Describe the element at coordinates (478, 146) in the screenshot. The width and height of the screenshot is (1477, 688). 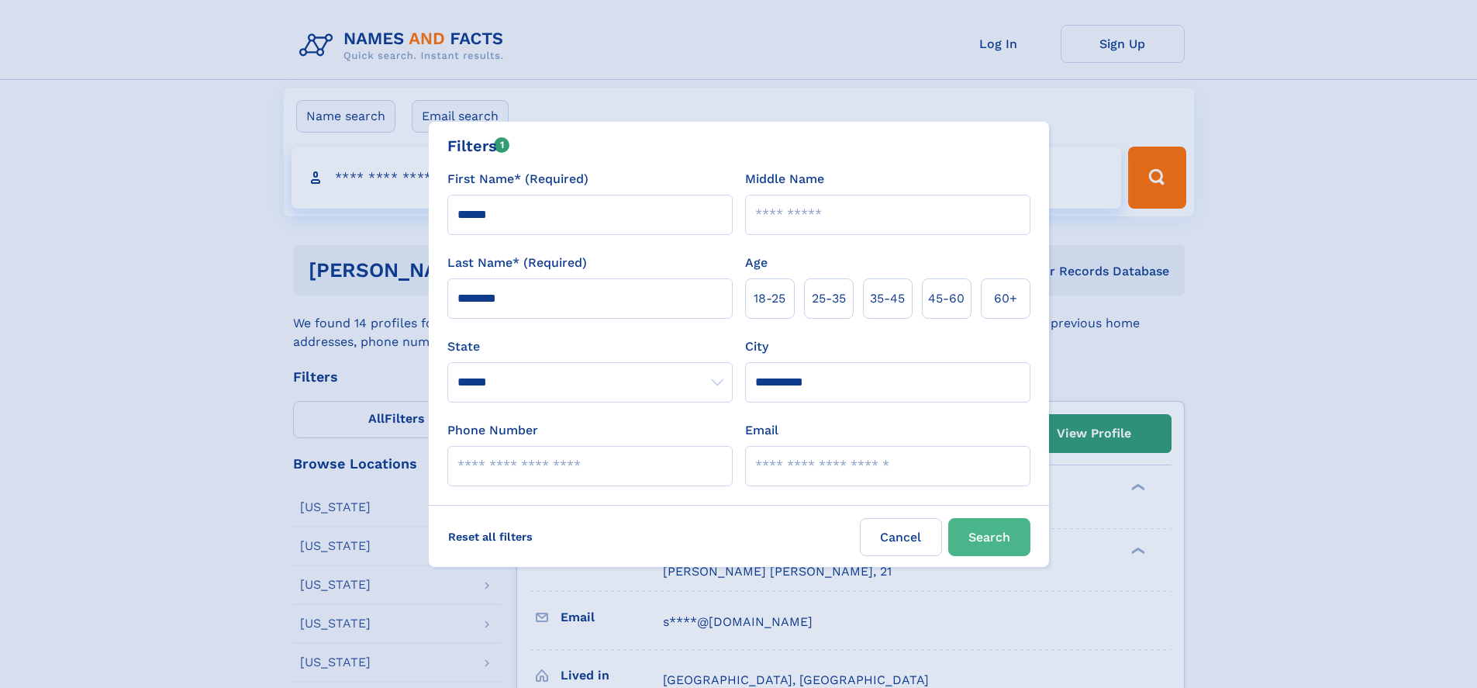
I see `div: Filters` at that location.